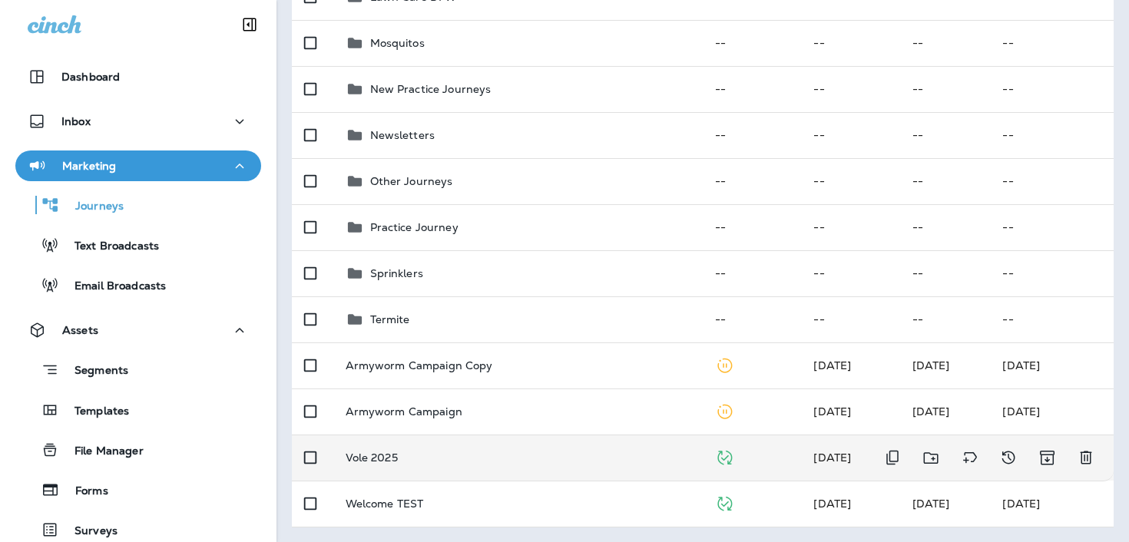  Describe the element at coordinates (372, 458) in the screenshot. I see `p: Vole 2025` at that location.